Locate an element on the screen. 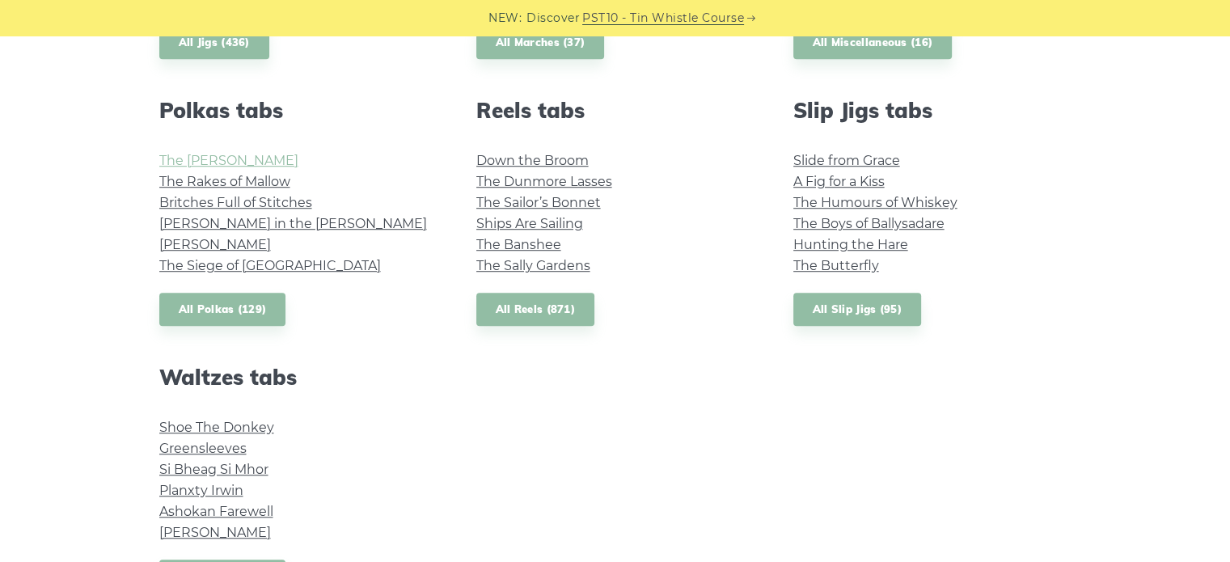 The width and height of the screenshot is (1230, 562). a: Hunting the Hare is located at coordinates (851, 244).